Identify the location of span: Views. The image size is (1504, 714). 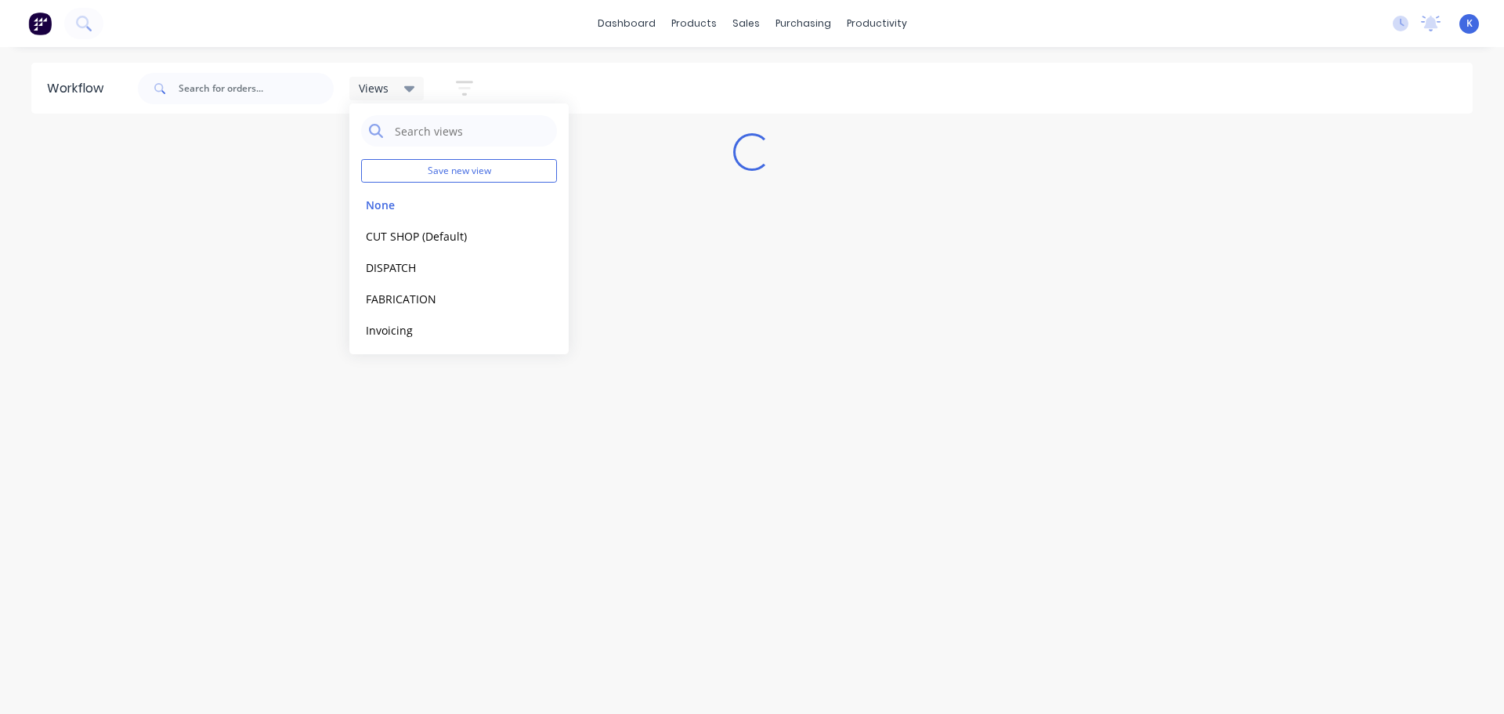
(374, 88).